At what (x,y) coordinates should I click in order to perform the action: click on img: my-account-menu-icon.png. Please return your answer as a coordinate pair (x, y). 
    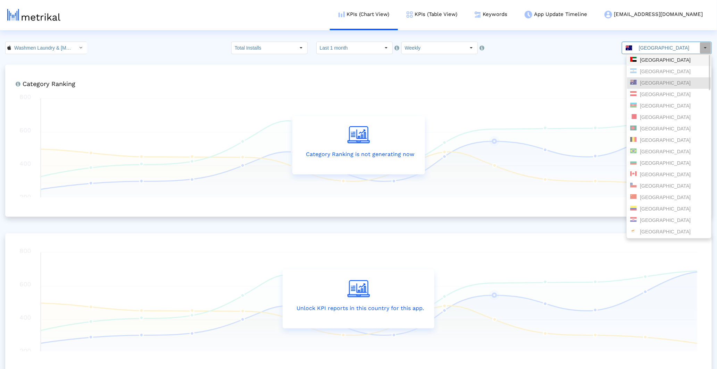
    Looking at the image, I should click on (608, 15).